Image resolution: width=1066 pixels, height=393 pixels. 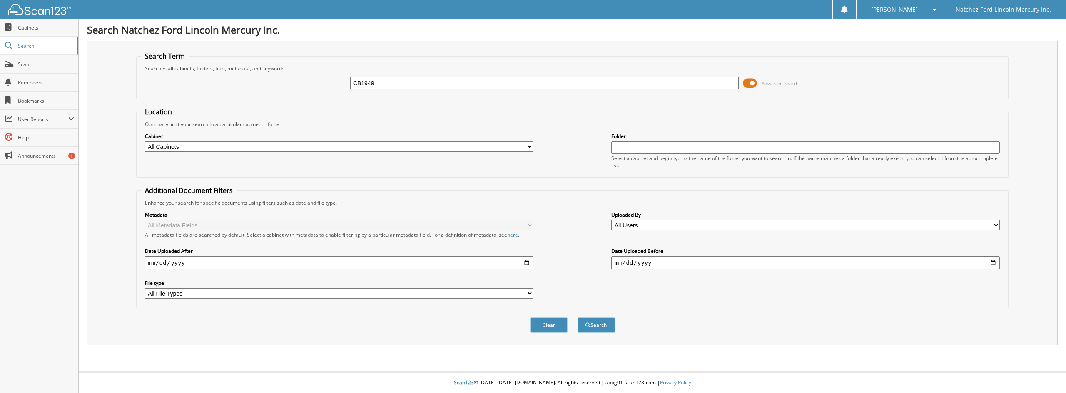 I want to click on legend: Additional Document Filters, so click(x=189, y=191).